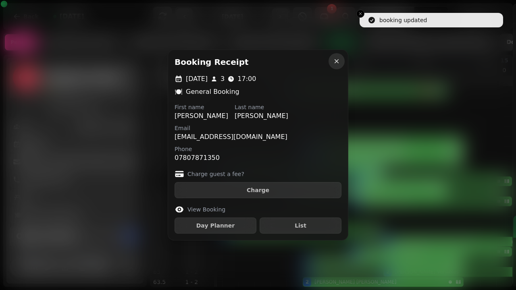 This screenshot has width=516, height=290. What do you see at coordinates (215, 226) in the screenshot?
I see `span: Day Planner` at bounding box center [215, 226].